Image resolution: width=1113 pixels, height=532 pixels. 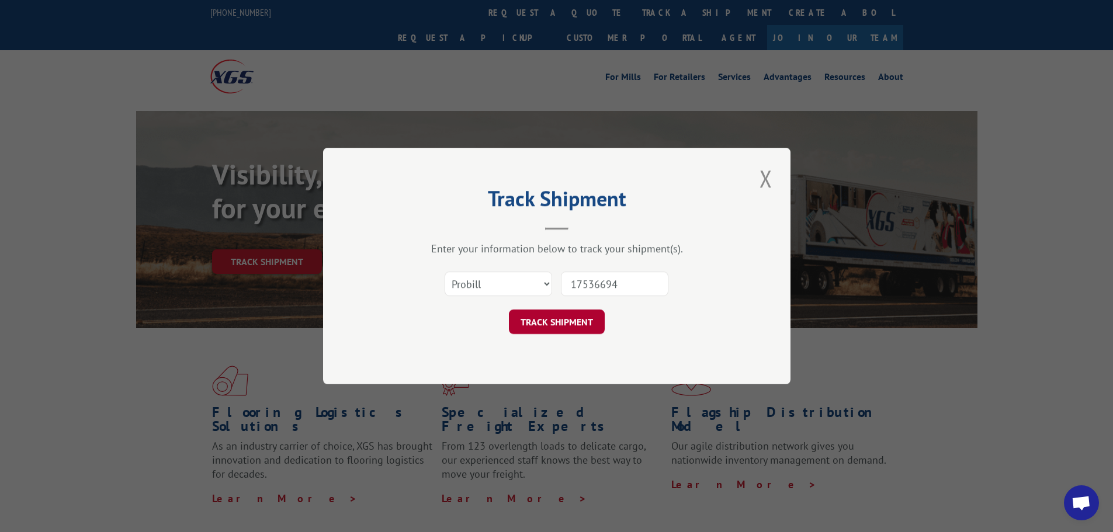 I want to click on a: Open chat, so click(x=1082, y=503).